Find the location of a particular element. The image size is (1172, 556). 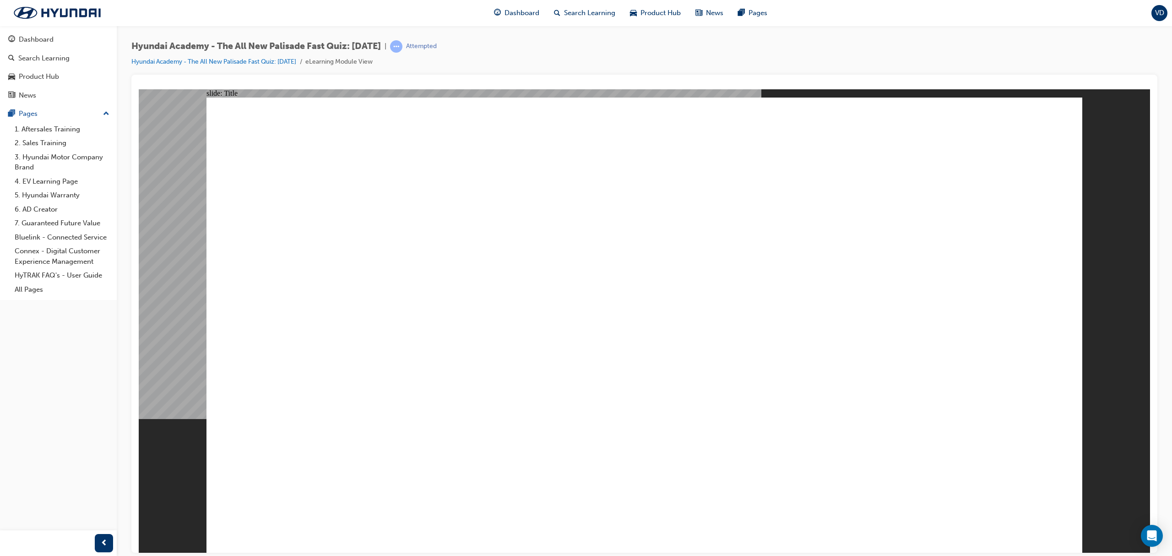

div: News is located at coordinates (27, 95).